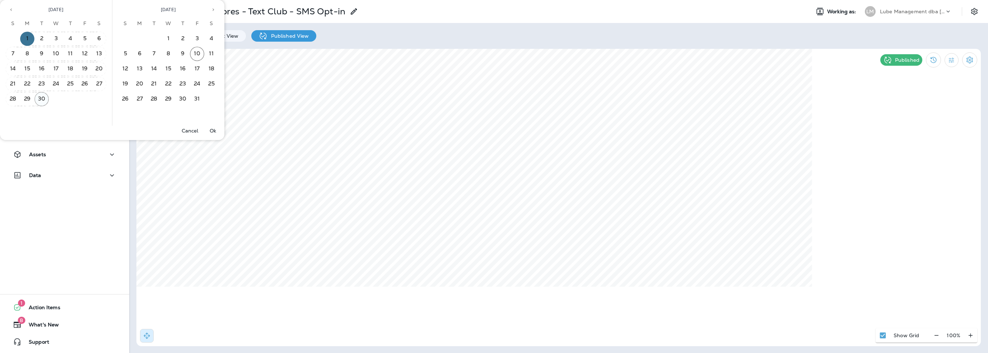 This screenshot has width=988, height=353. Describe the element at coordinates (65, 342) in the screenshot. I see `button: Support` at that location.